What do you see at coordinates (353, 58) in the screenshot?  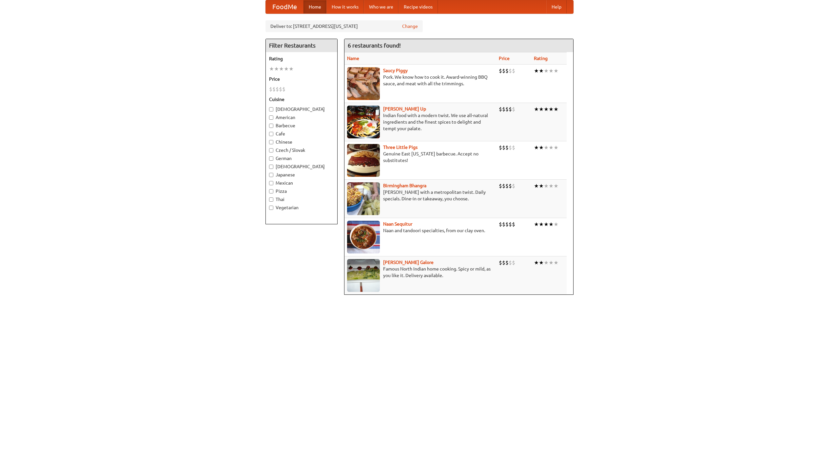 I see `a: Name` at bounding box center [353, 58].